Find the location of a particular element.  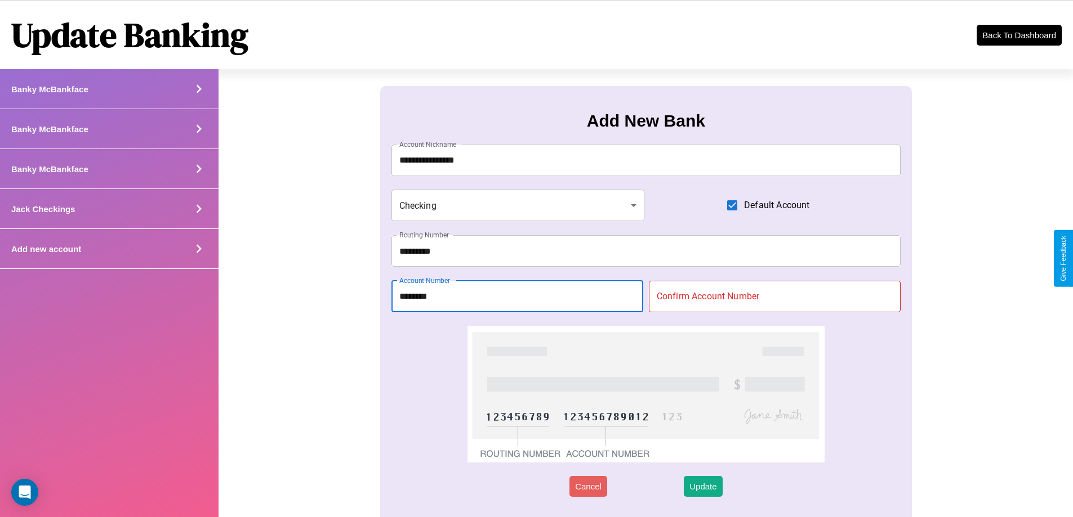

label: Routing Number is located at coordinates (424, 235).